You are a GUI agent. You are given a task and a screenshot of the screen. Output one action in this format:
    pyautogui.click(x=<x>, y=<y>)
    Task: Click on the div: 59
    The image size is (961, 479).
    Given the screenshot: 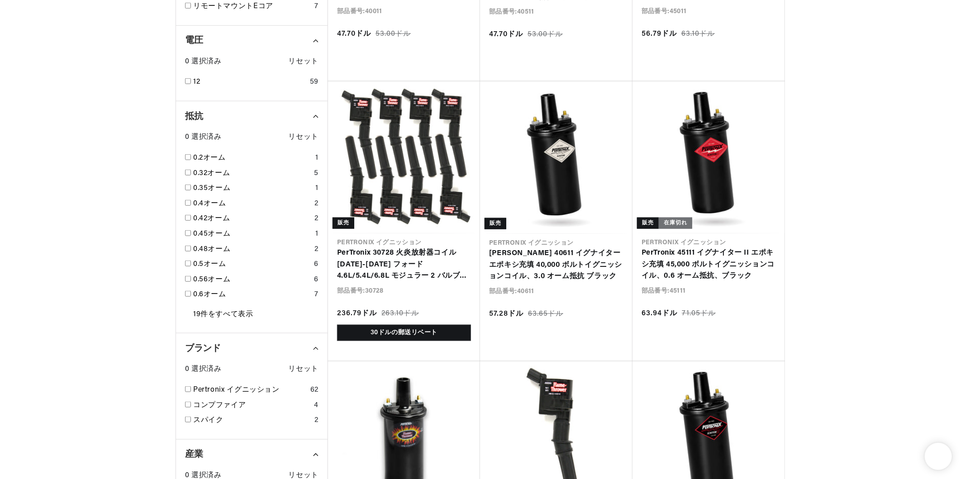 What is the action you would take?
    pyautogui.click(x=314, y=82)
    